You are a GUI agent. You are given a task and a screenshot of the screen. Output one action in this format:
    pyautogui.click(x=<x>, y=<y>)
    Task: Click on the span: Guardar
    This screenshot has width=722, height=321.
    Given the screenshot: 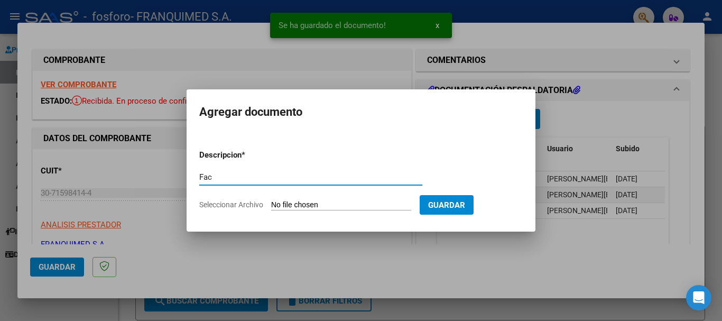 What is the action you would take?
    pyautogui.click(x=447, y=205)
    